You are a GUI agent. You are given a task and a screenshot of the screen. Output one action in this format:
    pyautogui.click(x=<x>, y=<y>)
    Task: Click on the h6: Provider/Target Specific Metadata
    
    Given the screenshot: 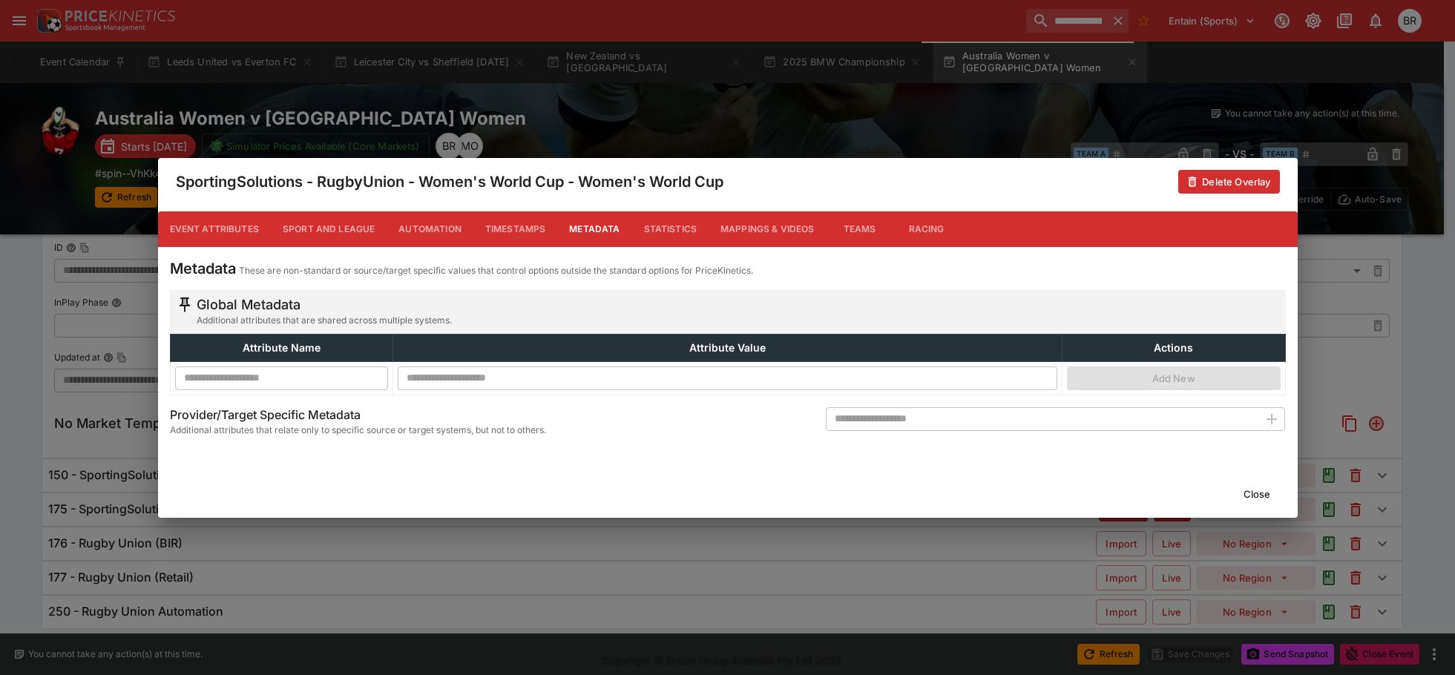 What is the action you would take?
    pyautogui.click(x=358, y=415)
    